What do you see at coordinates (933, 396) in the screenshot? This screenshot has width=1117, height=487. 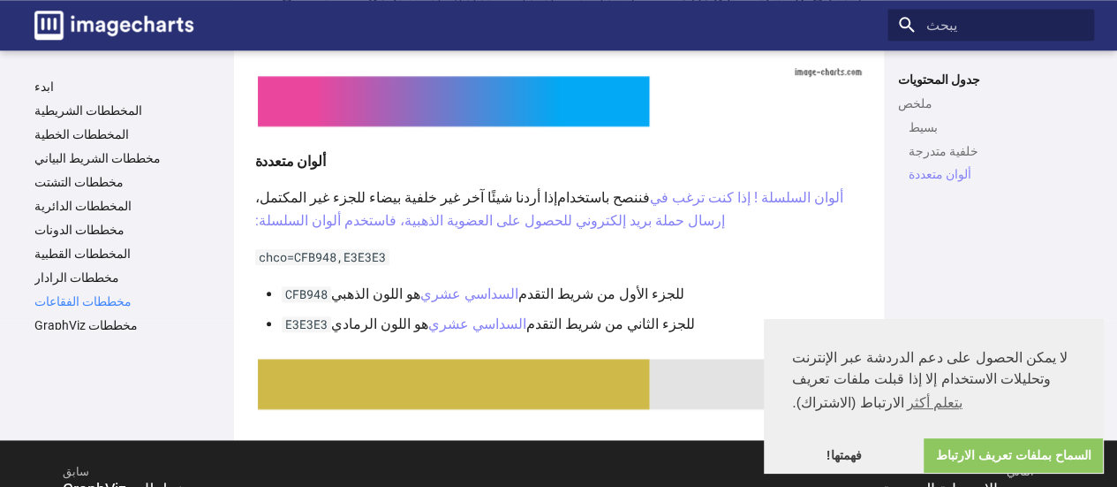 I see `div: موافقة ملفات تعريف الارتباط` at bounding box center [933, 396].